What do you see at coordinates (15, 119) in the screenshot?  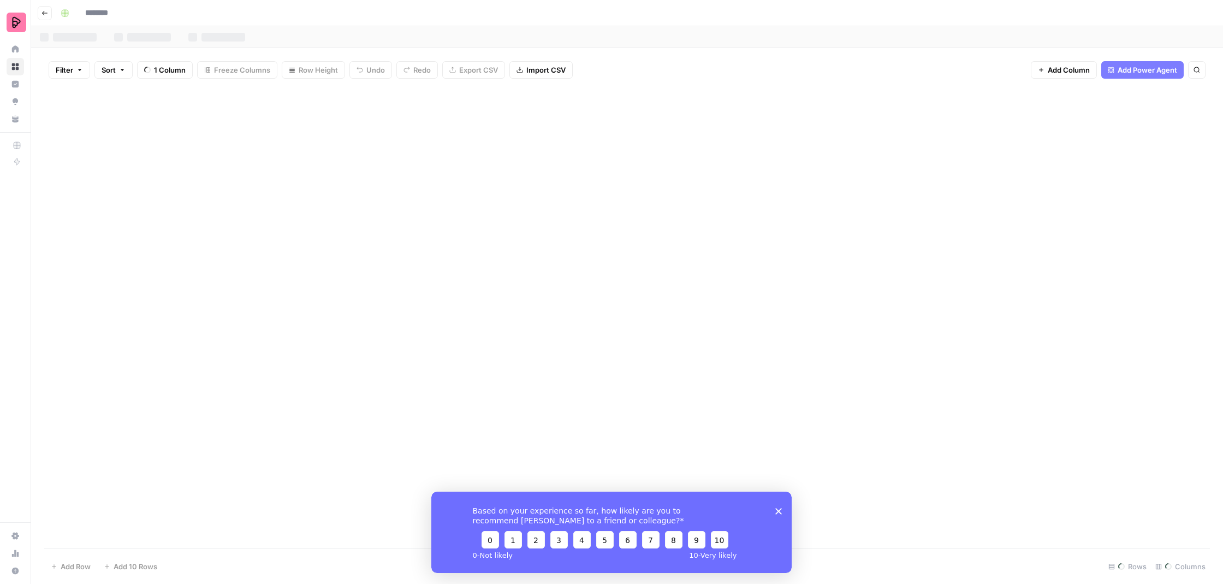 I see `a: Your Data` at bounding box center [15, 119].